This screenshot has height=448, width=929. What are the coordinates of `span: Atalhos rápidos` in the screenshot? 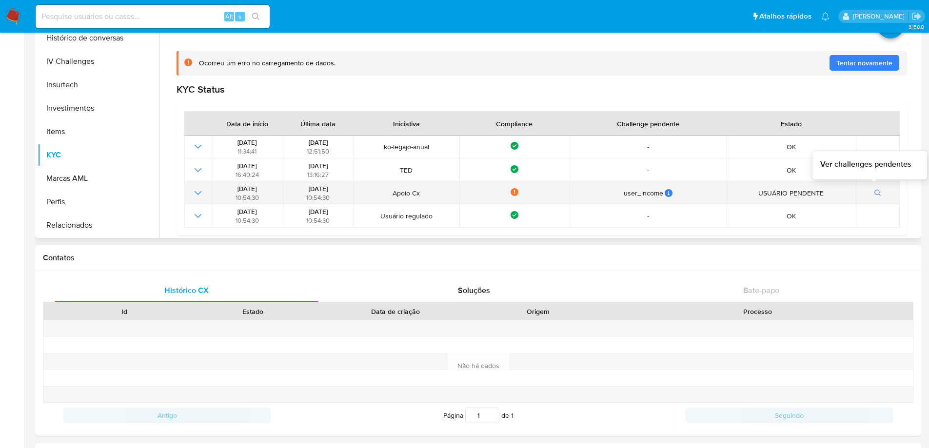 It's located at (785, 16).